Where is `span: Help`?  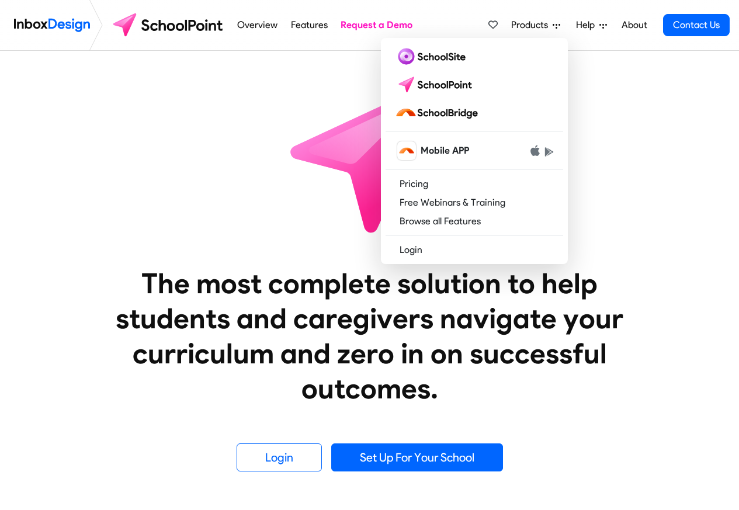
span: Help is located at coordinates (588, 25).